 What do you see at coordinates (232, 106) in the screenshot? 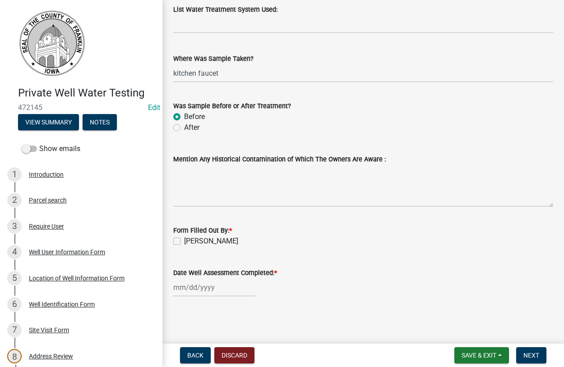
I see `label: Was Sample Before or After Treatment?` at bounding box center [232, 106].